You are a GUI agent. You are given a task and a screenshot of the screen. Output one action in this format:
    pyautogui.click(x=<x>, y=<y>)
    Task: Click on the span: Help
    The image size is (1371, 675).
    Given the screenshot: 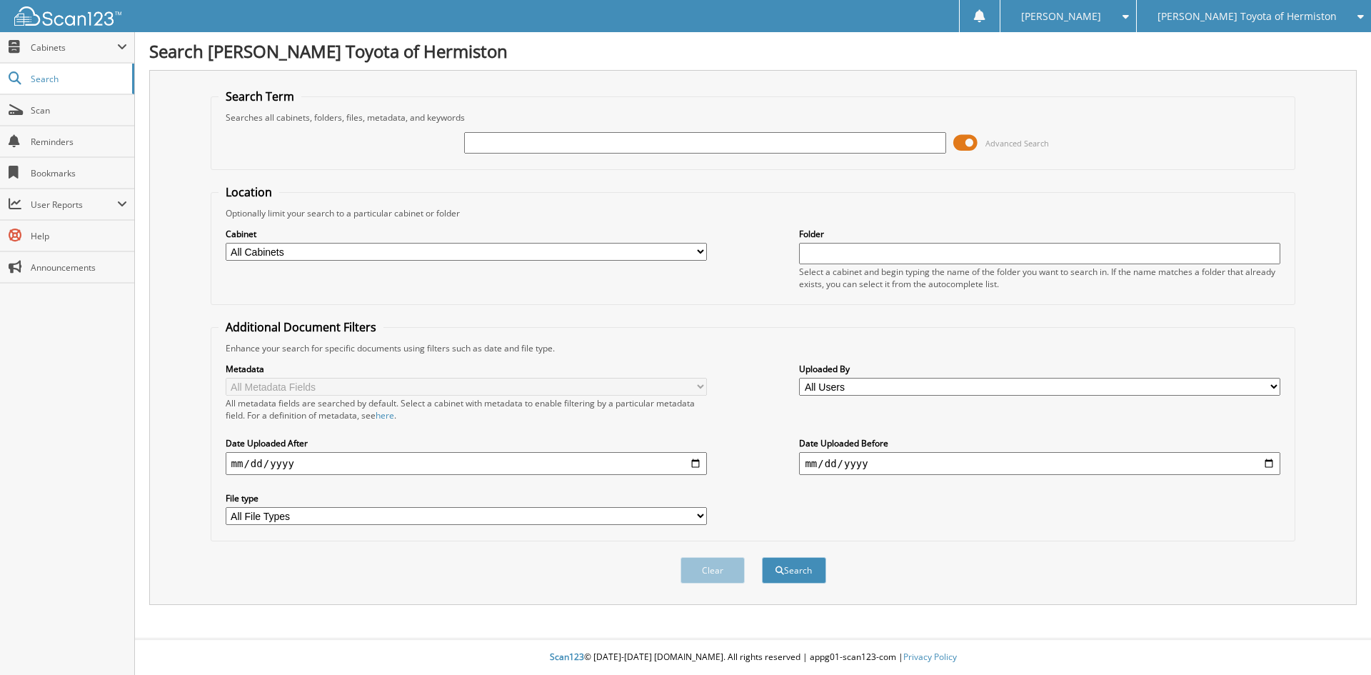 What is the action you would take?
    pyautogui.click(x=79, y=236)
    